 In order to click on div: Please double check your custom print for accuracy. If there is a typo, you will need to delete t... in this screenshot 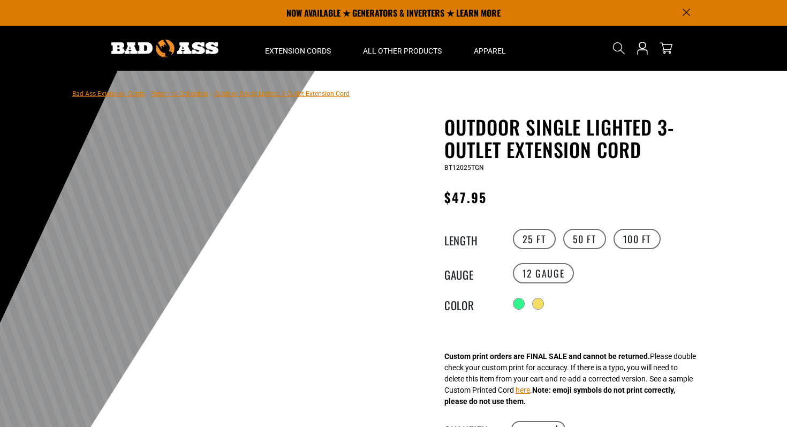, I will do `click(570, 379)`.